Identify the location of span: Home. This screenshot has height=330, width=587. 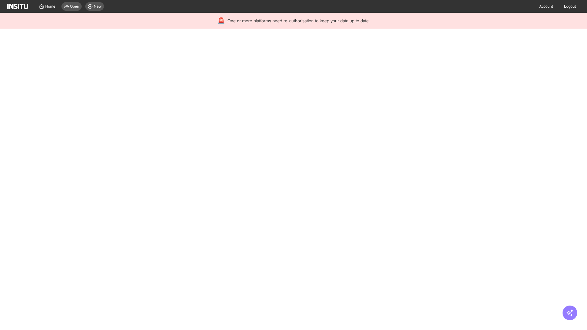
(50, 6).